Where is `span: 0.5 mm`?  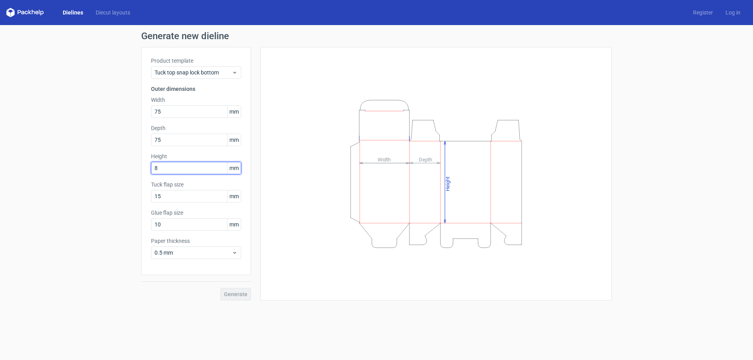
span: 0.5 mm is located at coordinates (193, 253).